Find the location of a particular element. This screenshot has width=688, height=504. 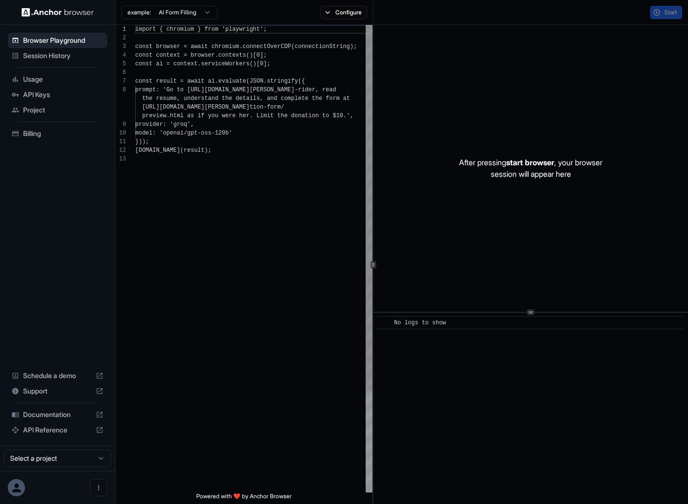

div: 4 is located at coordinates (121, 55).